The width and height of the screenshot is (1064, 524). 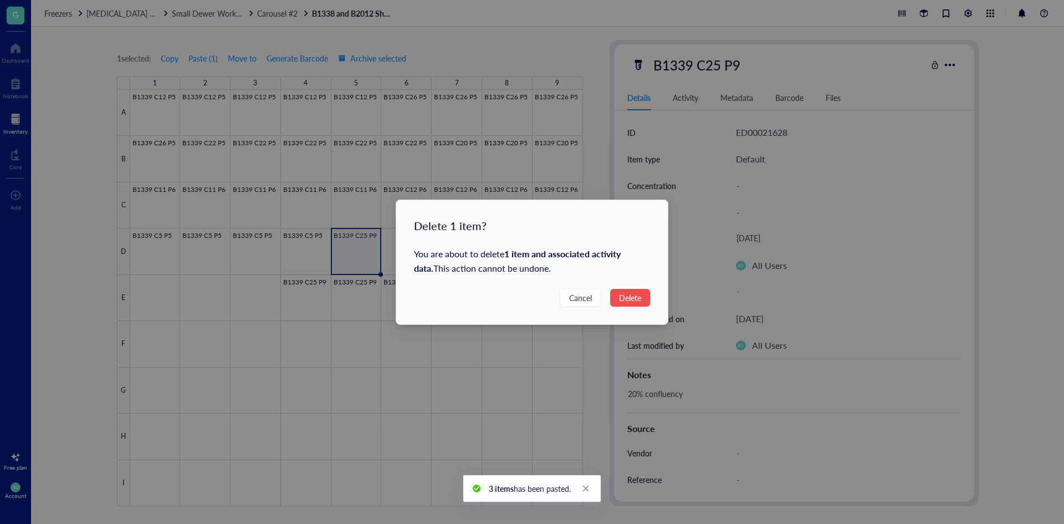 What do you see at coordinates (532, 261) in the screenshot?
I see `div: You are about to delete This action cannot be undone.` at bounding box center [532, 261].